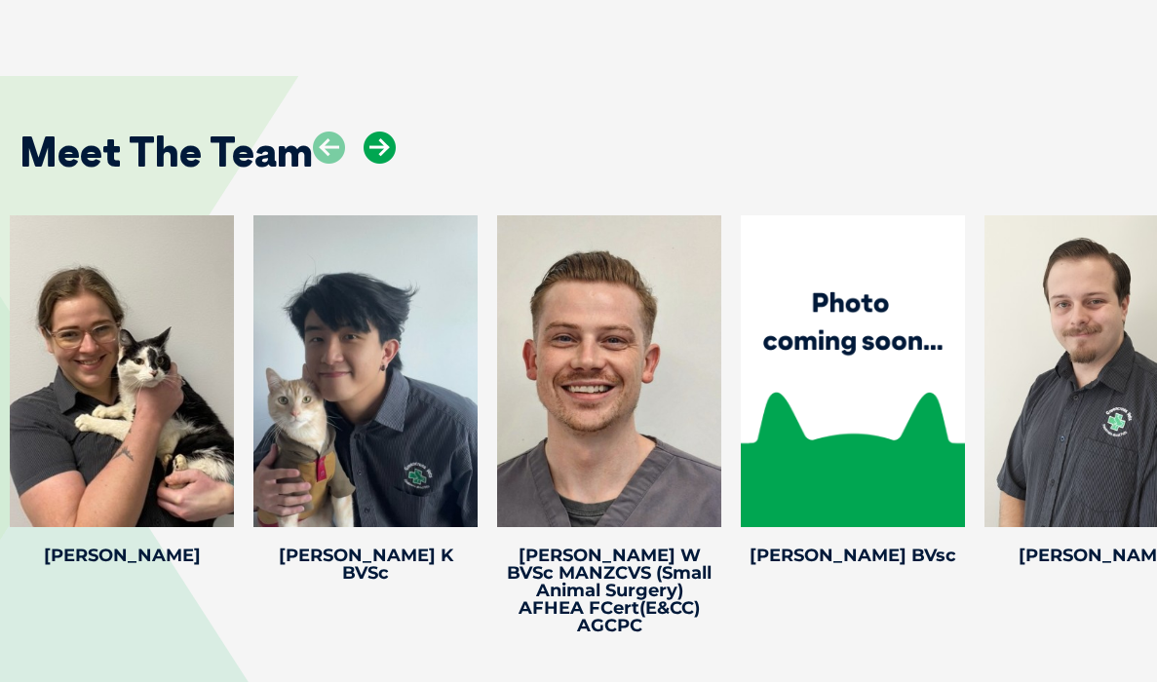  Describe the element at coordinates (166, 152) in the screenshot. I see `h2: Meet The Team` at that location.